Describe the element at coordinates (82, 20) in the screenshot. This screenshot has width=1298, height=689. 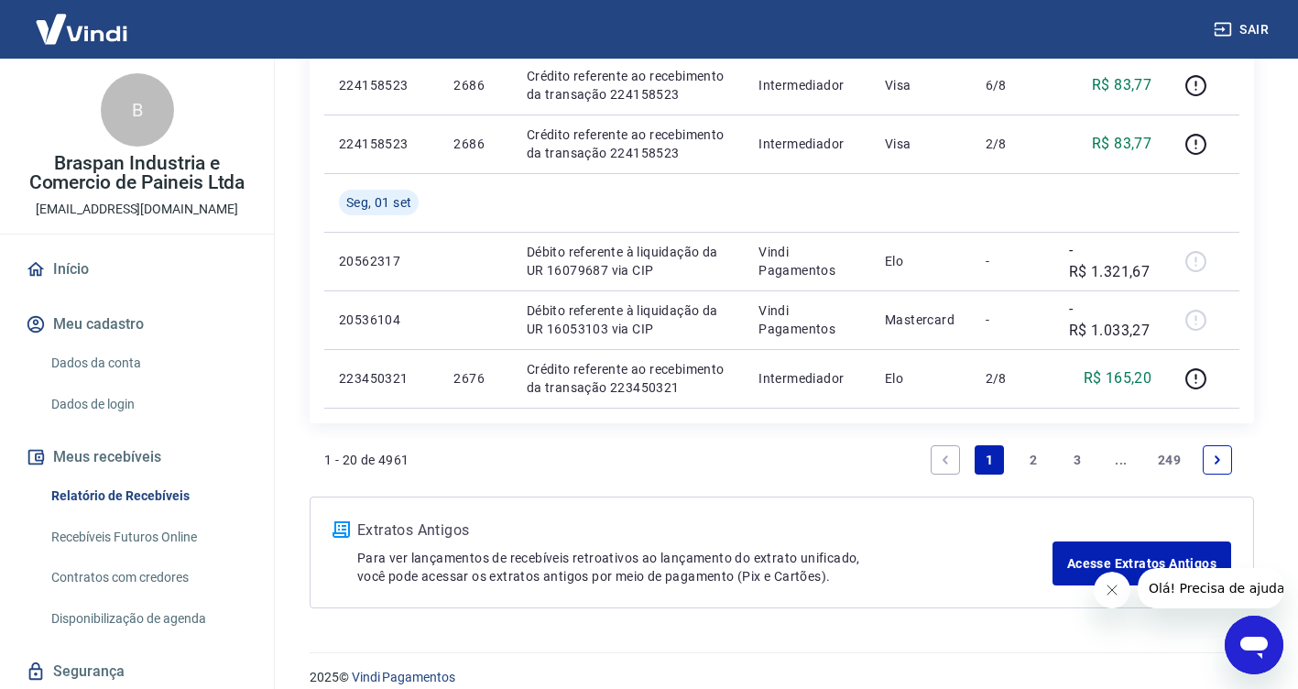
I see `span: Olá! Precisa de ajuda?` at that location.